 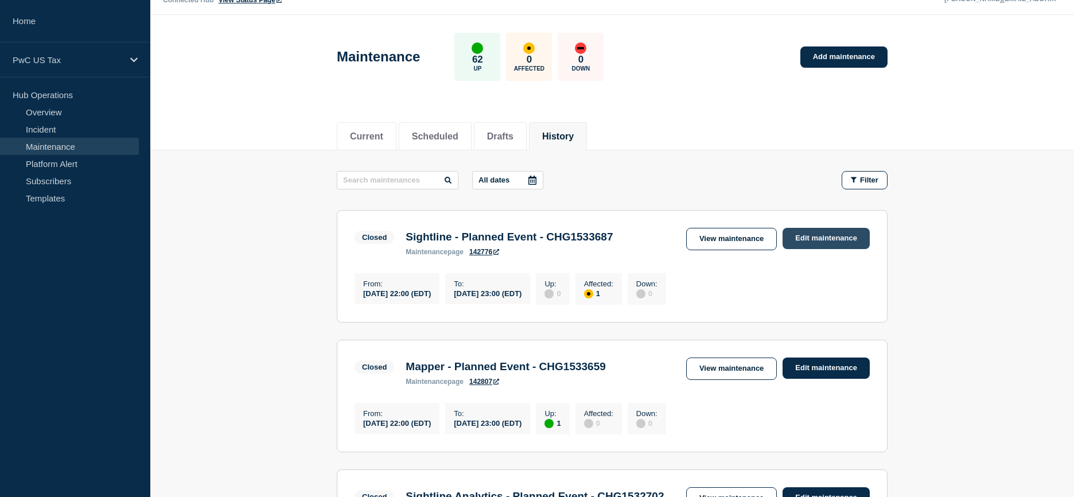 What do you see at coordinates (529, 68) in the screenshot?
I see `p: Affected` at bounding box center [529, 68].